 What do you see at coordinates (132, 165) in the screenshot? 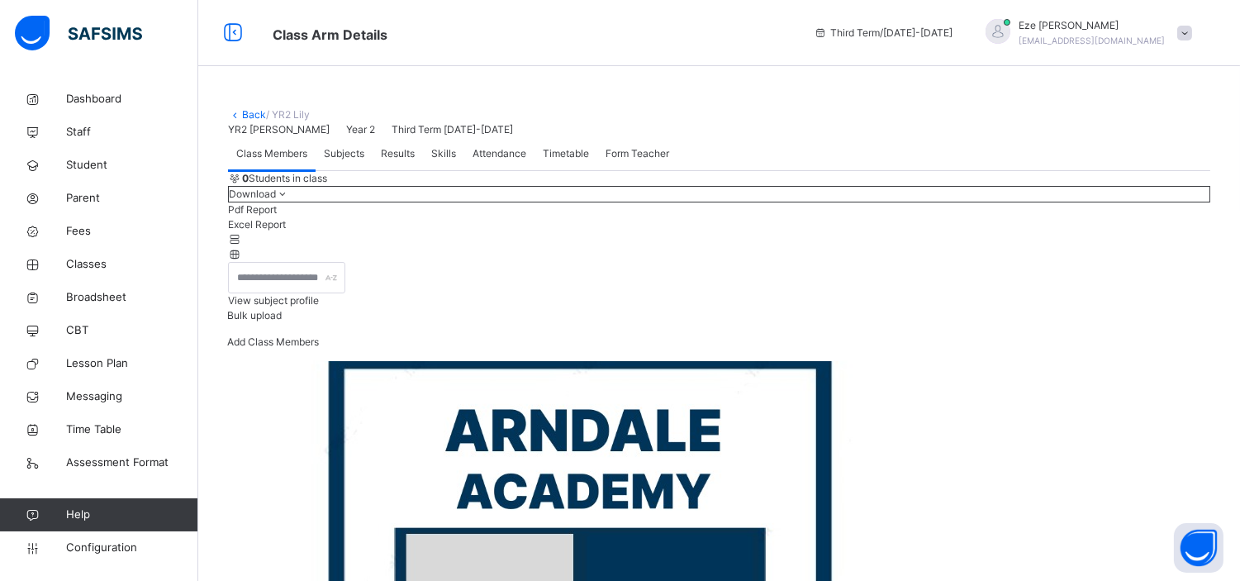
I see `span: Student` at bounding box center [132, 165].